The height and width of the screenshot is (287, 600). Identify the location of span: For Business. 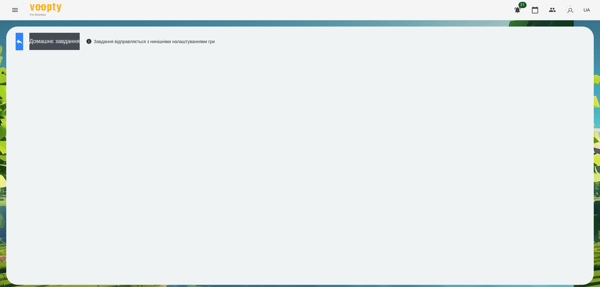
(46, 15).